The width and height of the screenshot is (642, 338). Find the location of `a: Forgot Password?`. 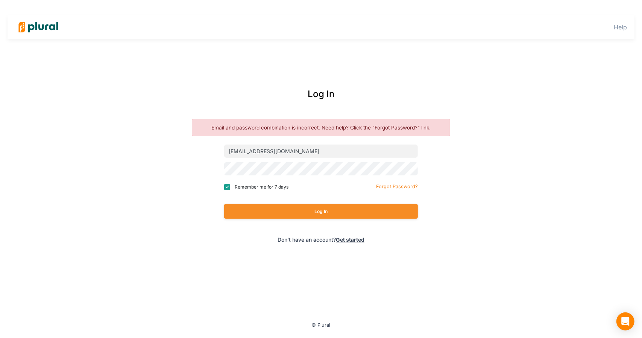

a: Forgot Password? is located at coordinates (397, 186).